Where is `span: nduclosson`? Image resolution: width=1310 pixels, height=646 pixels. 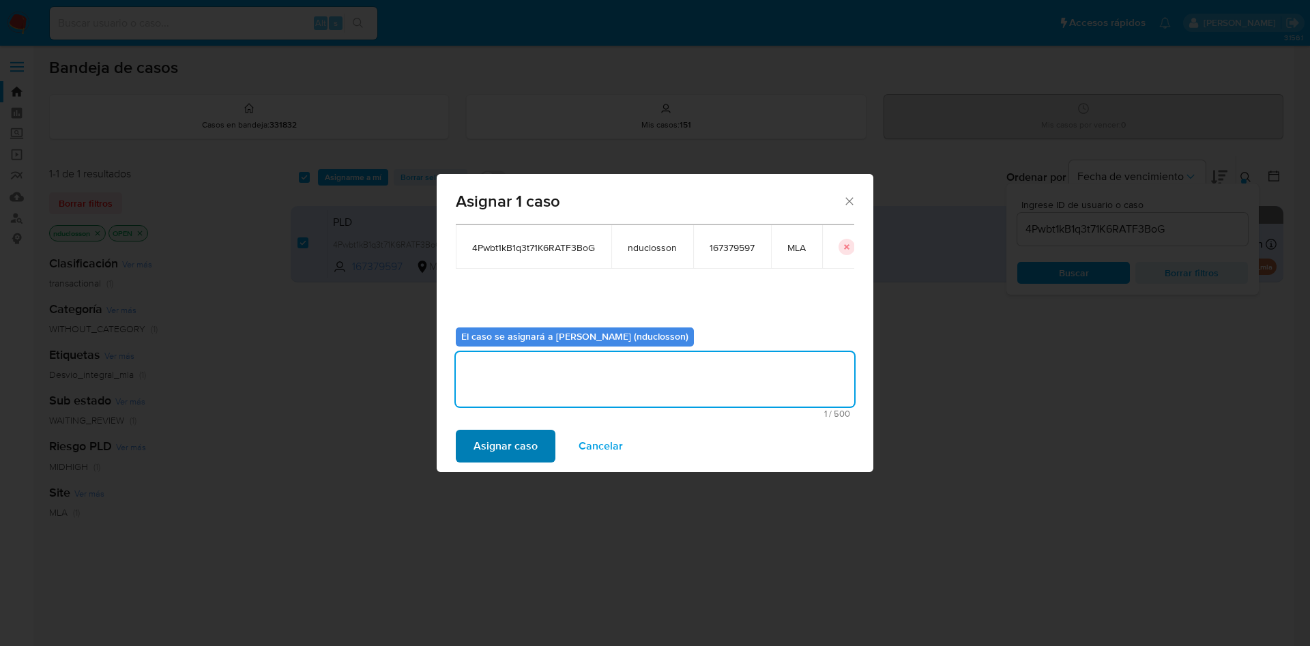 span: nduclosson is located at coordinates (652, 248).